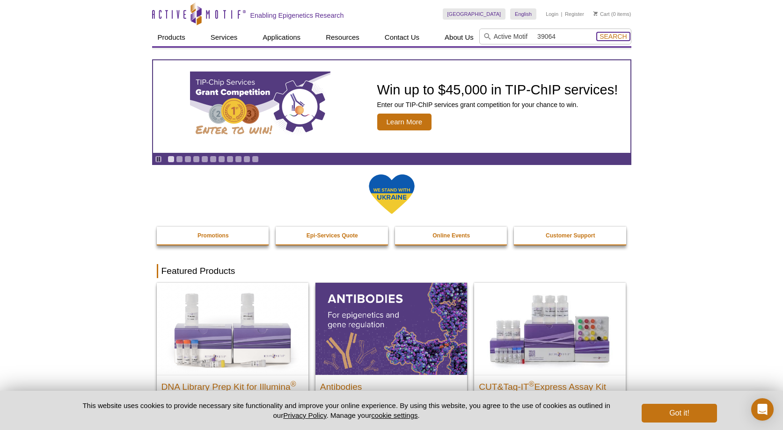 The width and height of the screenshot is (783, 430). What do you see at coordinates (555, 36) in the screenshot?
I see `input: Keyword, Cat. No.` at bounding box center [555, 36].